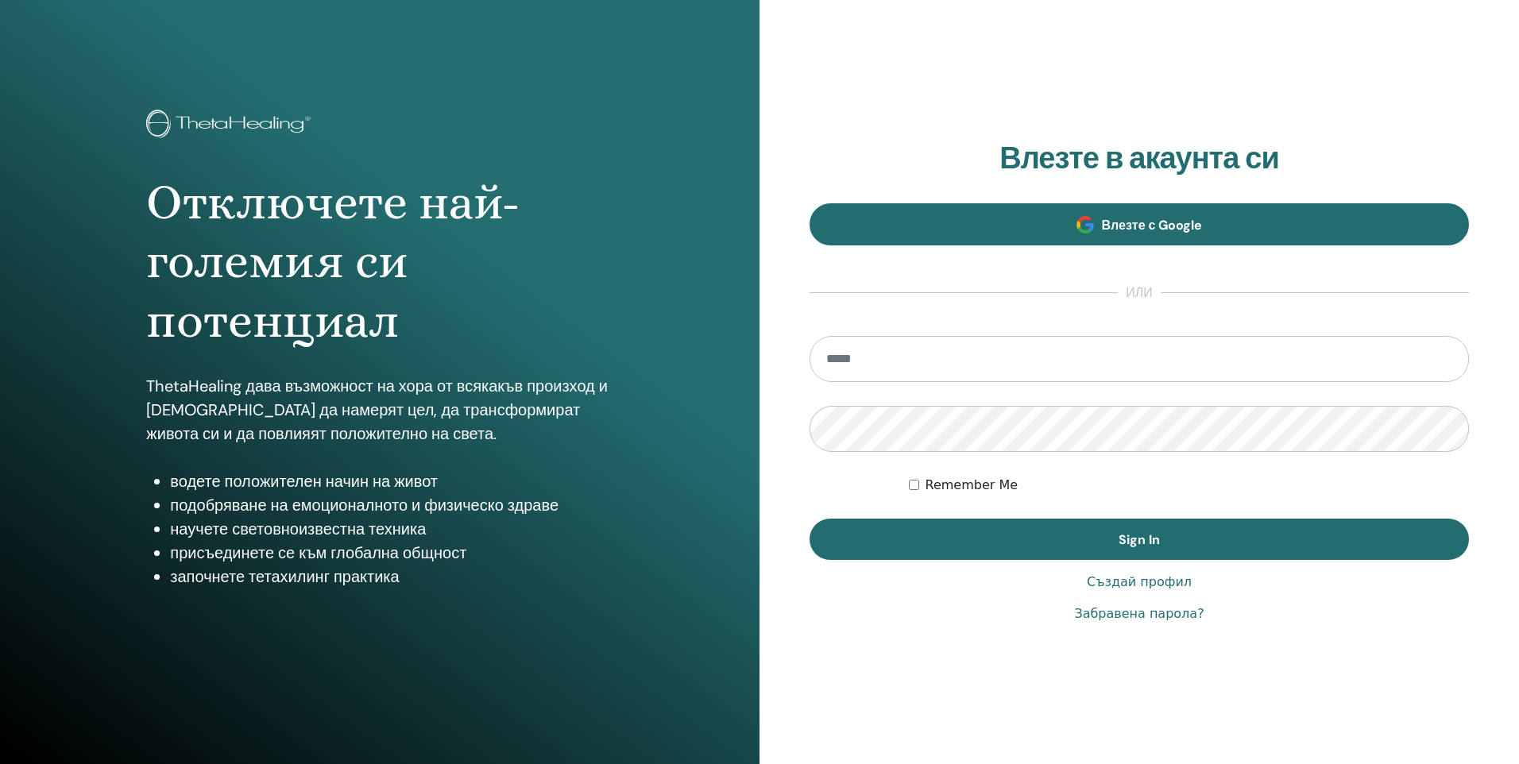 This screenshot has width=1519, height=764. What do you see at coordinates (1139, 582) in the screenshot?
I see `a: Създай профил` at bounding box center [1139, 582].